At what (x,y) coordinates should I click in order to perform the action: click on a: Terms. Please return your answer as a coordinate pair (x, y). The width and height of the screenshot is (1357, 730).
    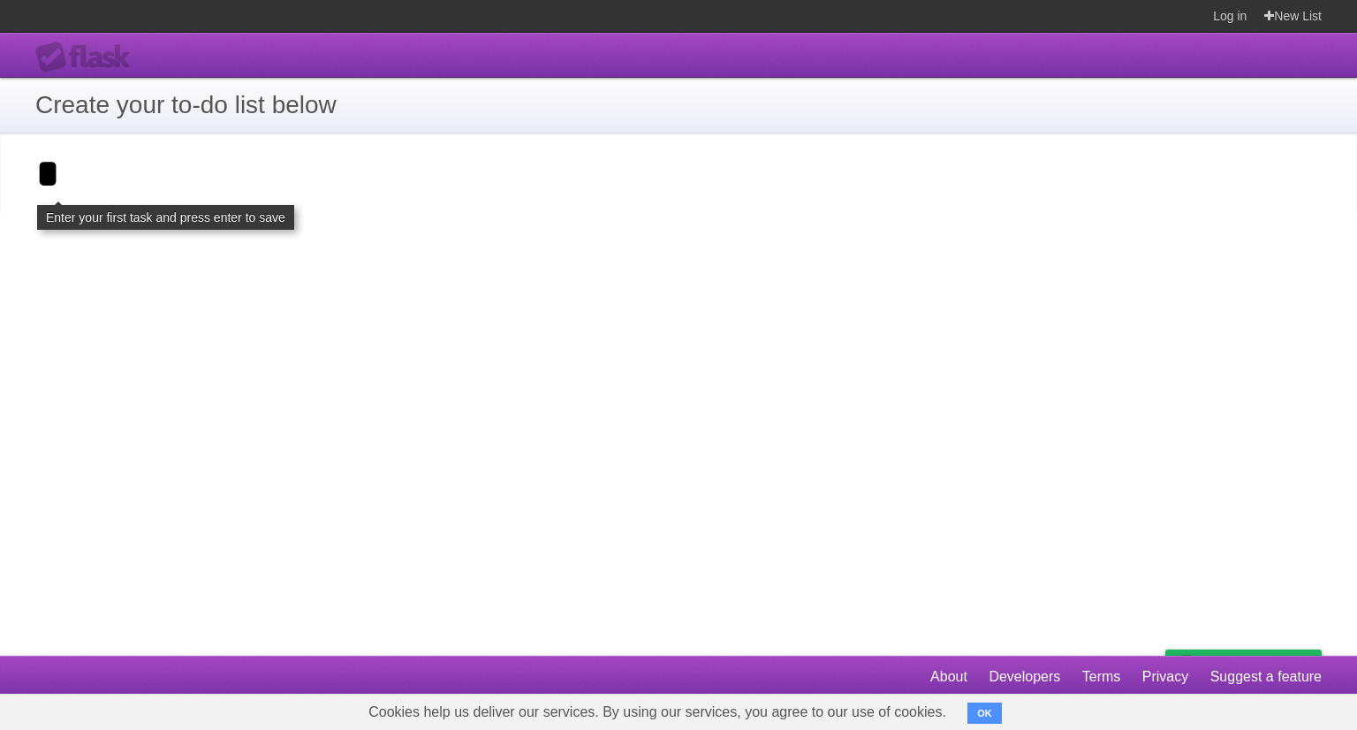
    Looking at the image, I should click on (1102, 677).